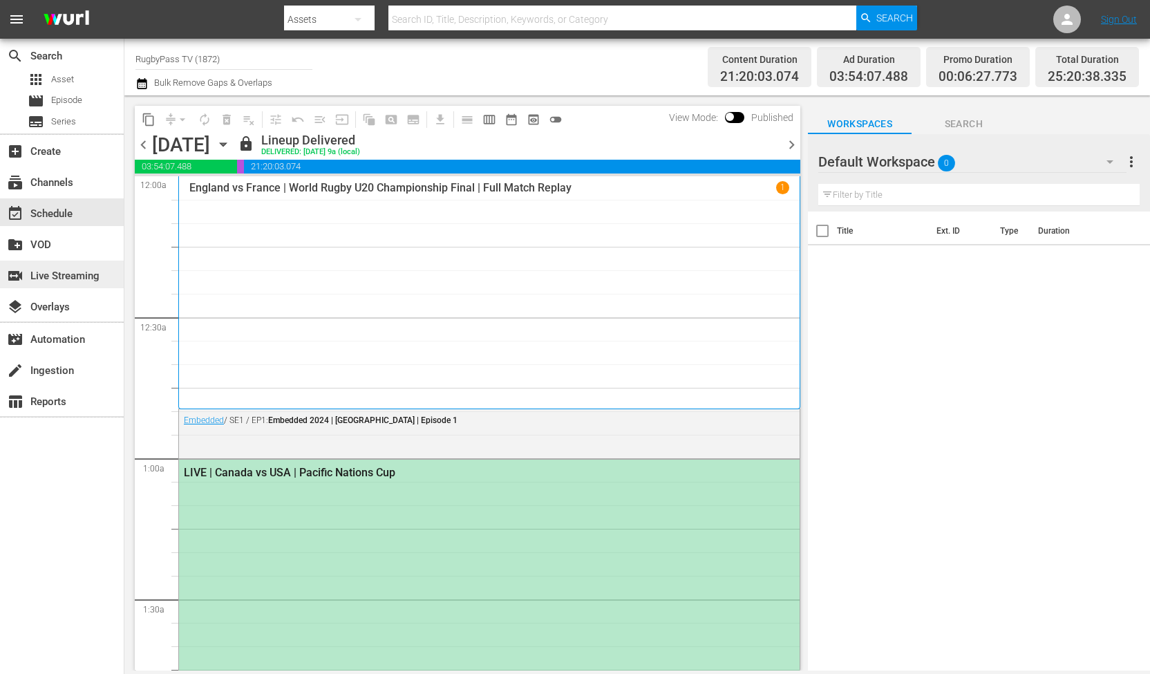  What do you see at coordinates (15, 245) in the screenshot?
I see `span: VOD` at bounding box center [15, 245].